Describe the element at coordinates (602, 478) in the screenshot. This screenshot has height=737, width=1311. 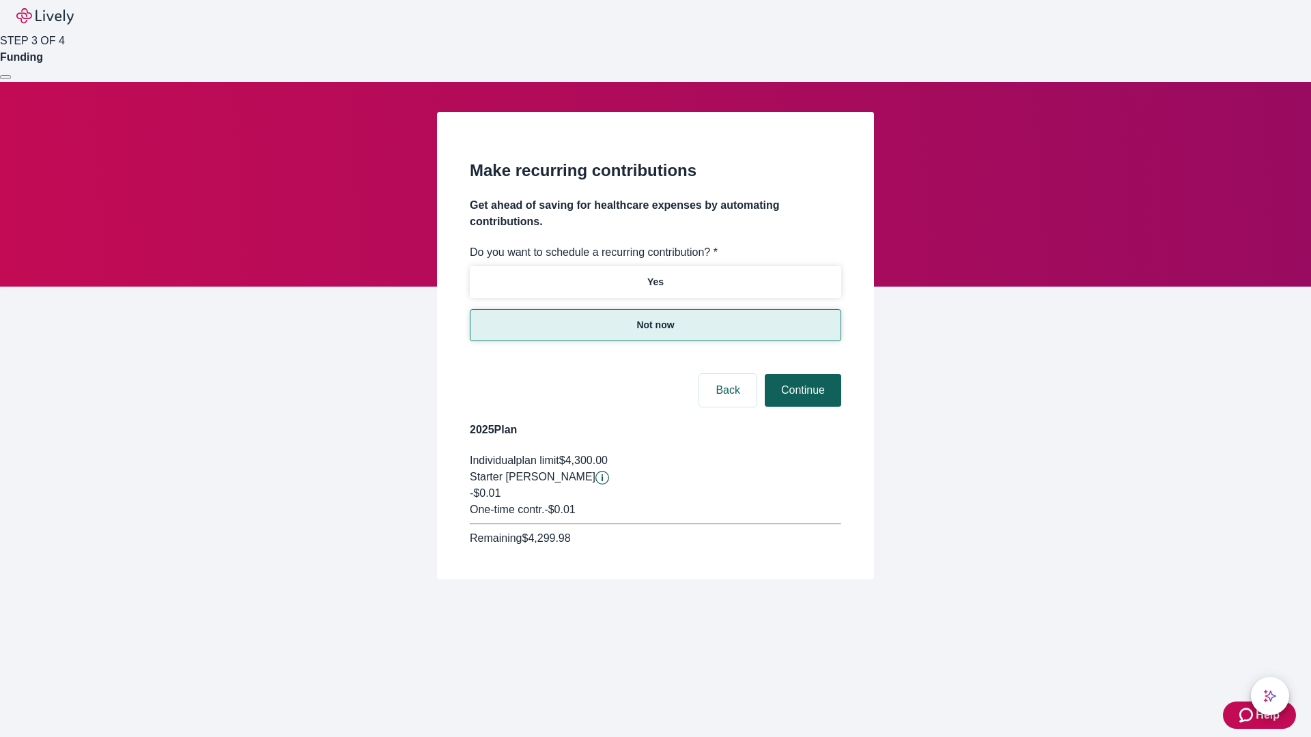
I see `button: Lively will contribute $0.01 to establish your account` at that location.